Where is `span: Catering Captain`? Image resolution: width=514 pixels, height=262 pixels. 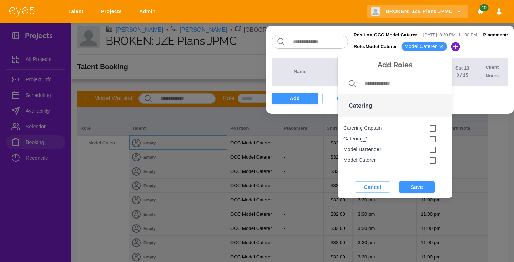 span: Catering Captain is located at coordinates (395, 129).